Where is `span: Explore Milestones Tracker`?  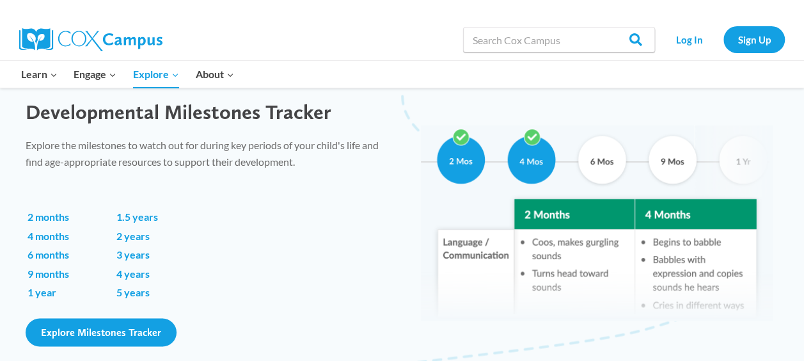 span: Explore Milestones Tracker is located at coordinates (101, 331).